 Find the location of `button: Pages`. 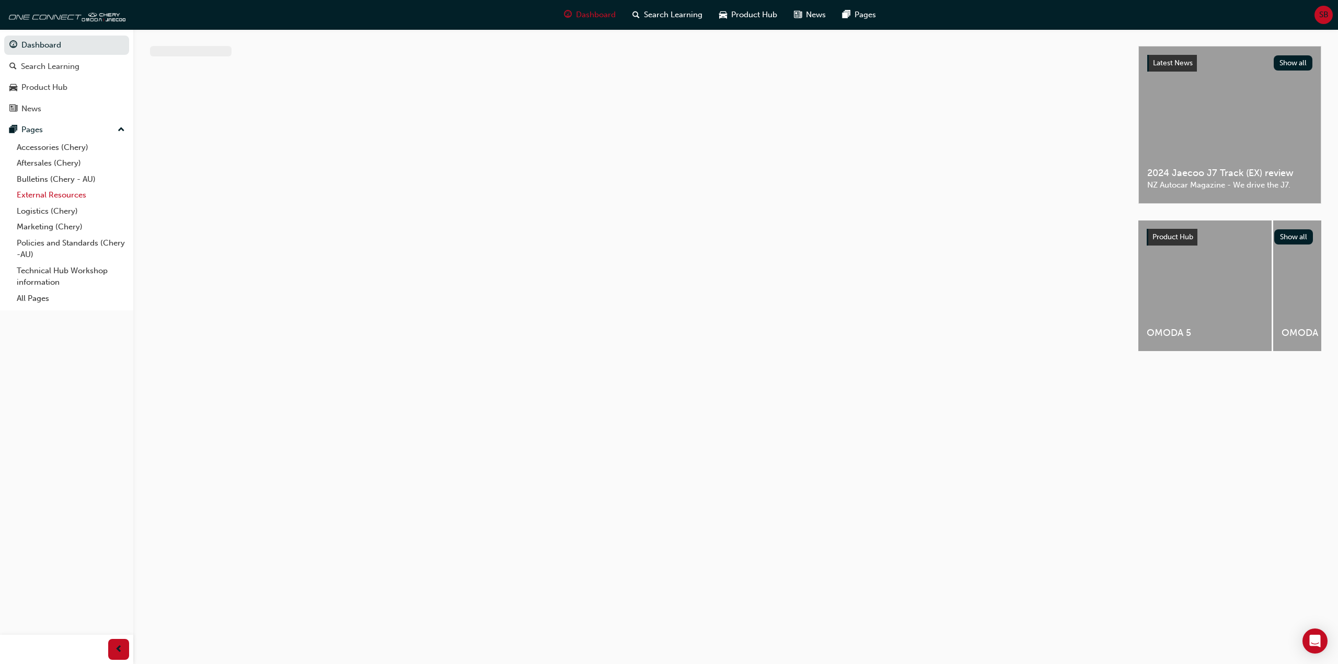

button: Pages is located at coordinates (66, 130).